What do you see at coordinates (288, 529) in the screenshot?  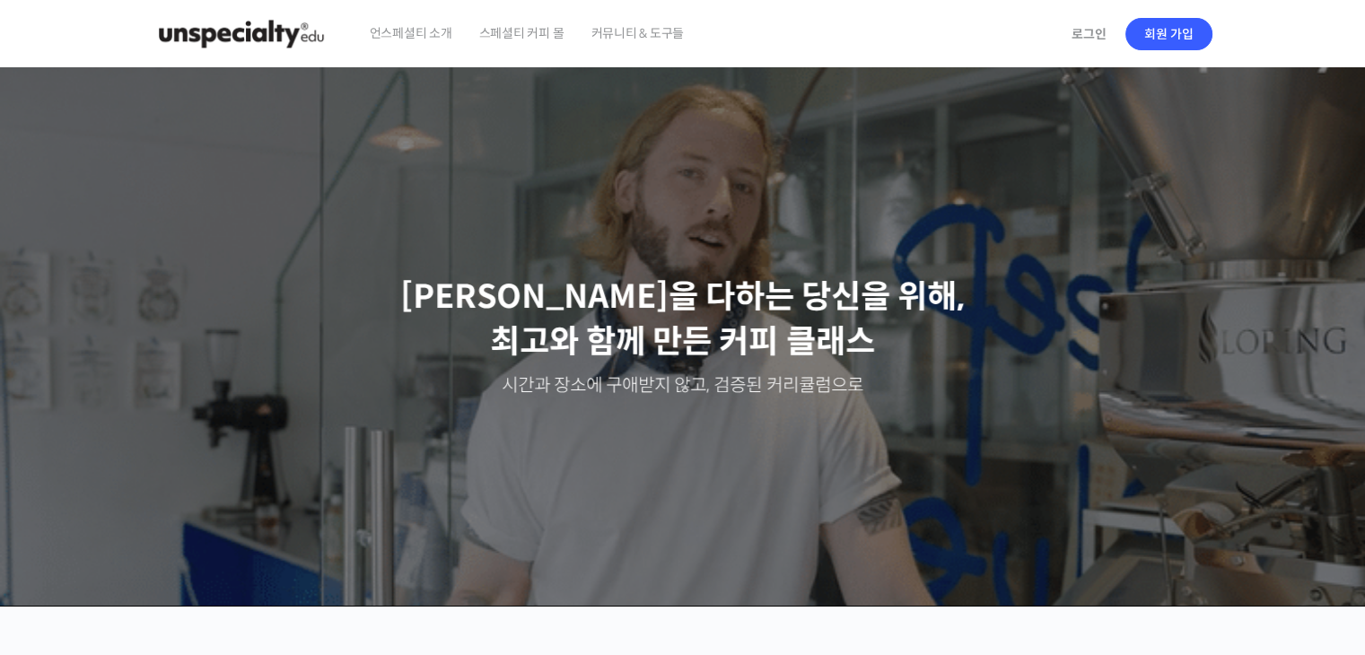 I see `a: 설정` at bounding box center [288, 529].